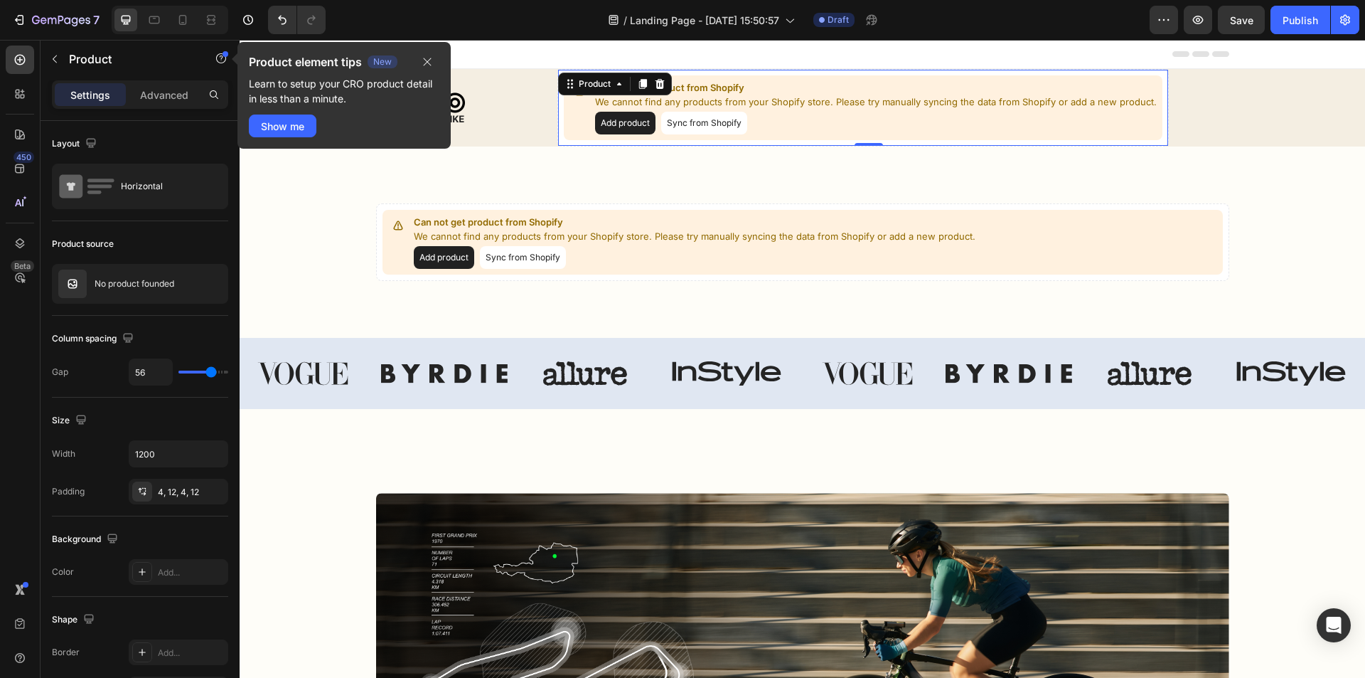 Image resolution: width=1365 pixels, height=678 pixels. What do you see at coordinates (63, 454) in the screenshot?
I see `div: Width` at bounding box center [63, 454].